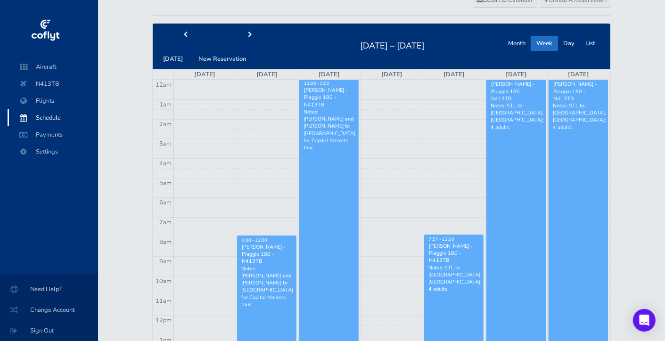 This screenshot has height=341, width=665. I want to click on button: List, so click(590, 43).